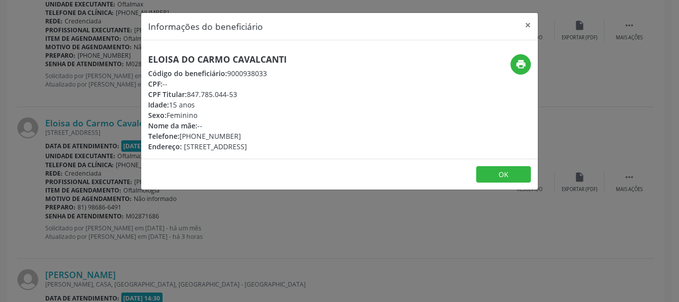  I want to click on div: 9000938033, so click(217, 73).